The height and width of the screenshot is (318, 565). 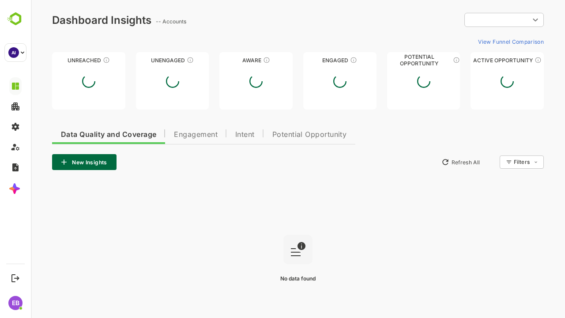 What do you see at coordinates (236, 60) in the screenshot?
I see `div: These accounts have just entered the buying cycle and need further nurturing` at bounding box center [236, 60].